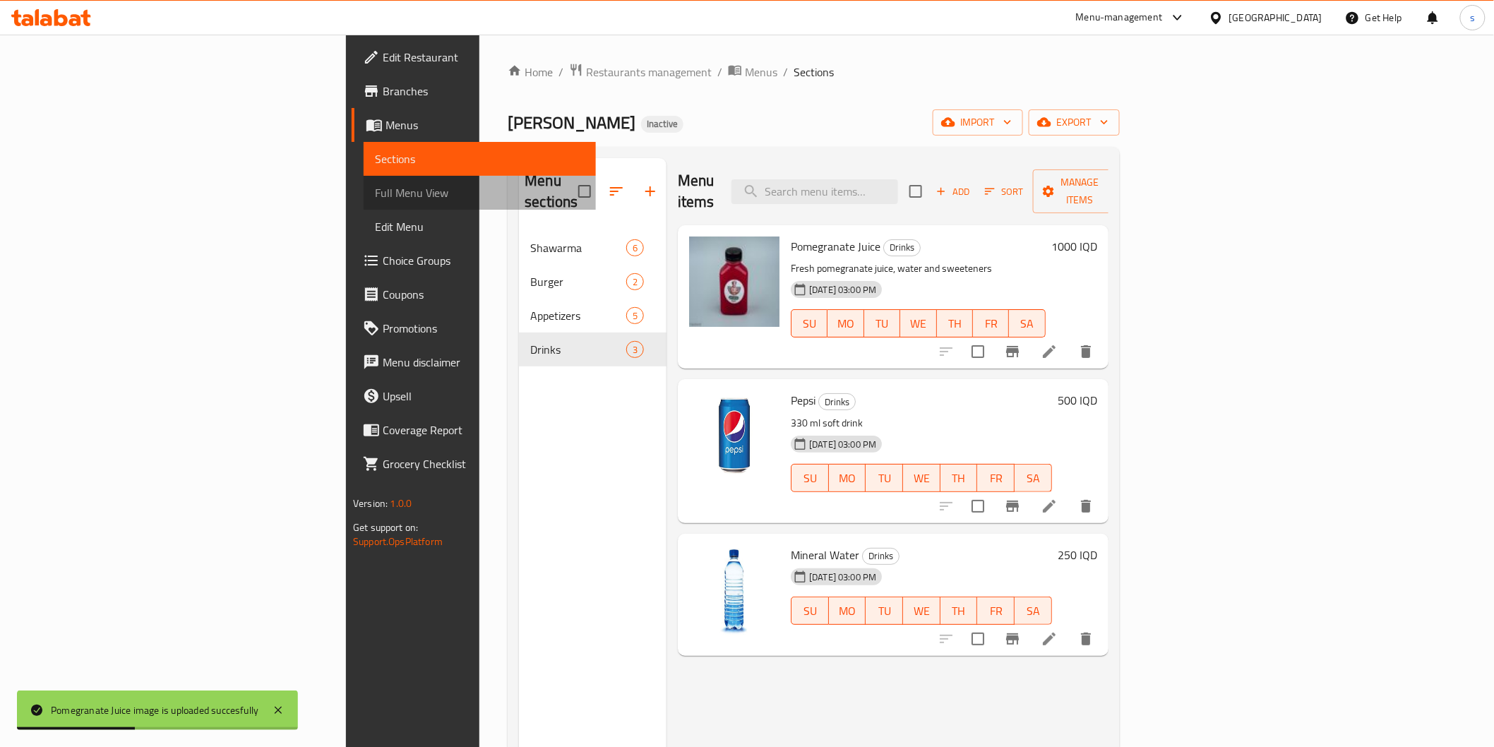 This screenshot has width=1494, height=747. What do you see at coordinates (473, 464) in the screenshot?
I see `a: Grocery Checklist` at bounding box center [473, 464].